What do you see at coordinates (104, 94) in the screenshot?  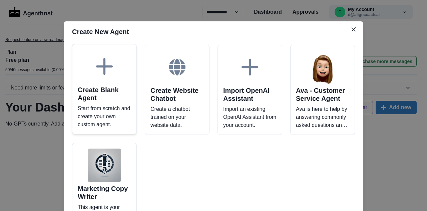 I see `h2: Create Blank Agent` at bounding box center [104, 94].